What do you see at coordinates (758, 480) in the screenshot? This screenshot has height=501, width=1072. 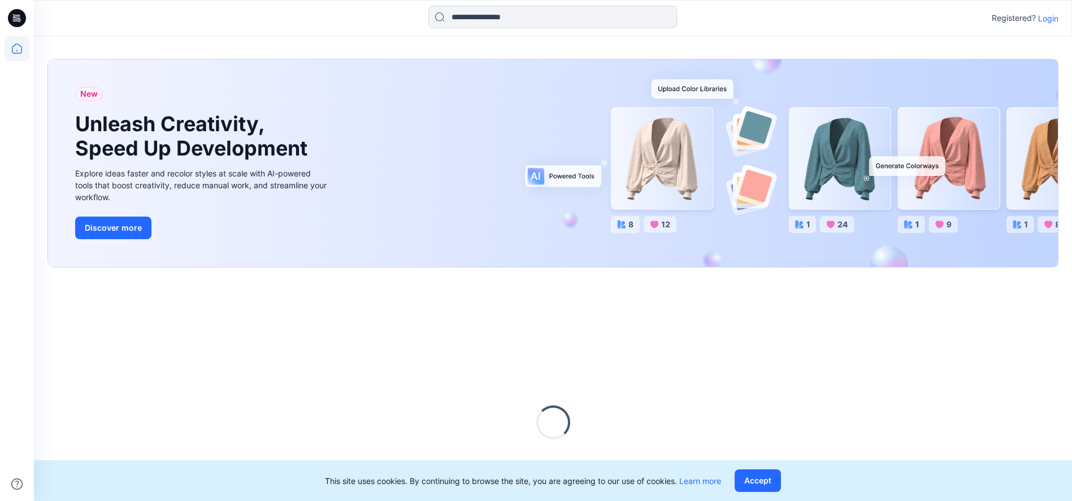 I see `button: Accept` at bounding box center [758, 480].